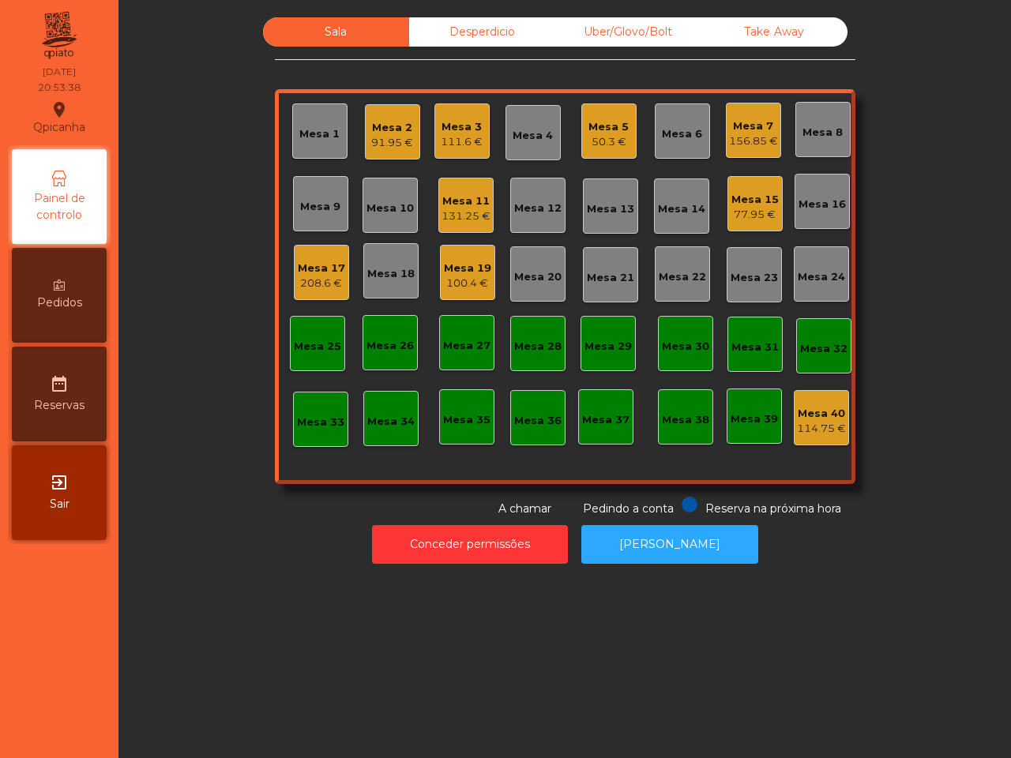 This screenshot has height=758, width=1011. What do you see at coordinates (628, 32) in the screenshot?
I see `div: Uber/Glovo/Bolt` at bounding box center [628, 32].